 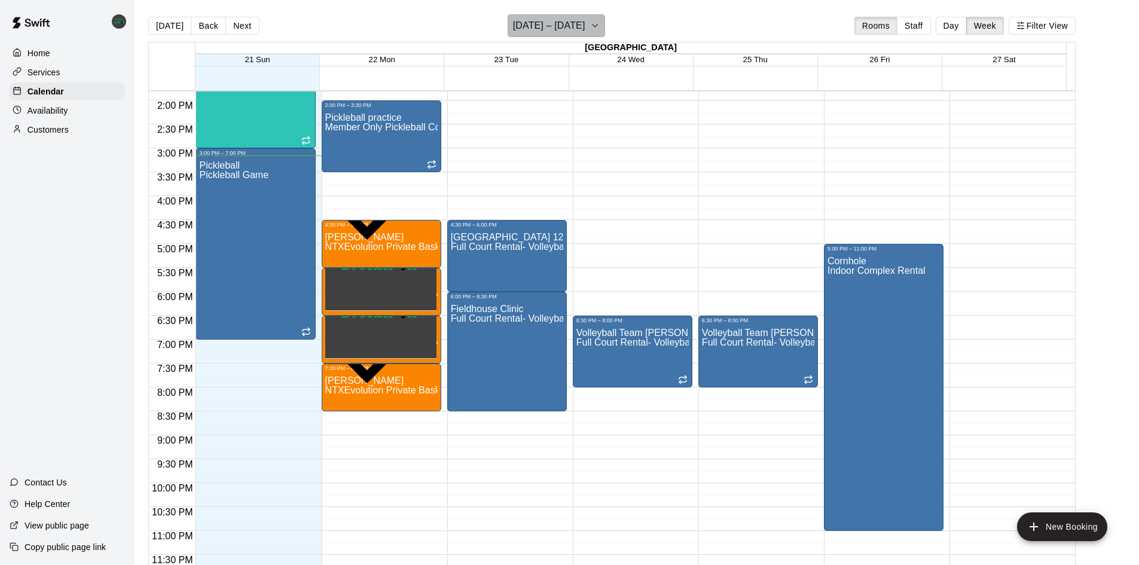 I want to click on button: 26 Fri, so click(x=879, y=59).